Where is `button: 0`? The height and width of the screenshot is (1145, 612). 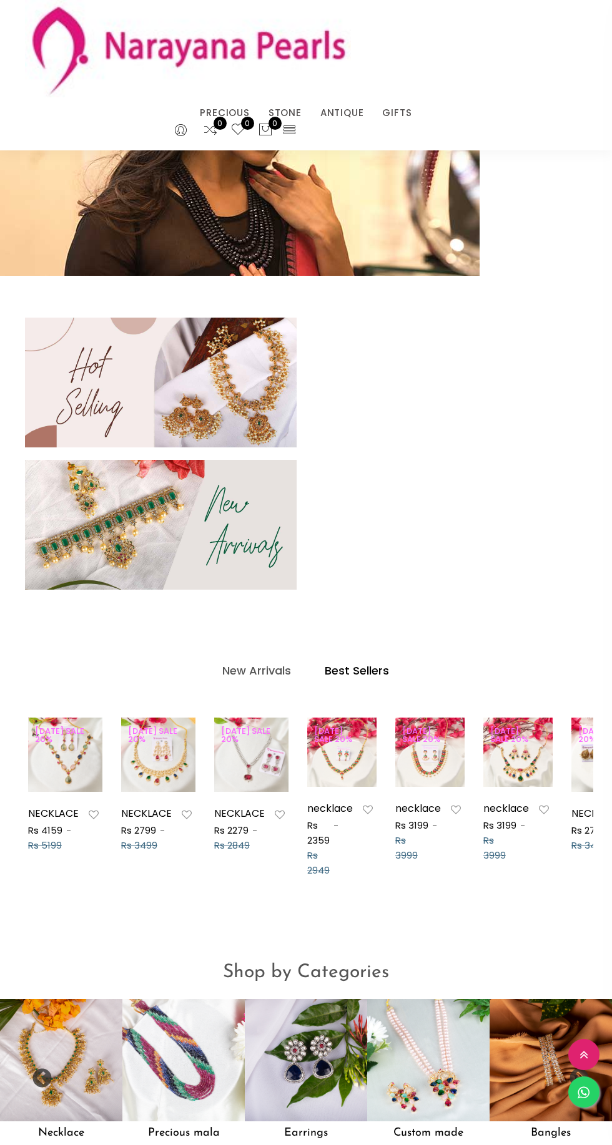 button: 0 is located at coordinates (265, 130).